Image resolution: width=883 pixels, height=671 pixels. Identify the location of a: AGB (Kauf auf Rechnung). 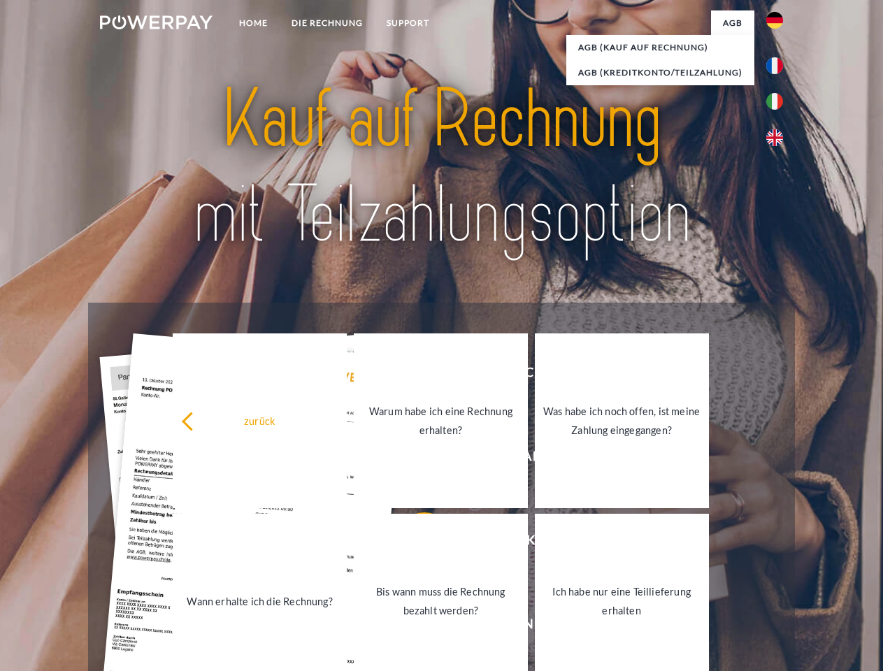
(660, 48).